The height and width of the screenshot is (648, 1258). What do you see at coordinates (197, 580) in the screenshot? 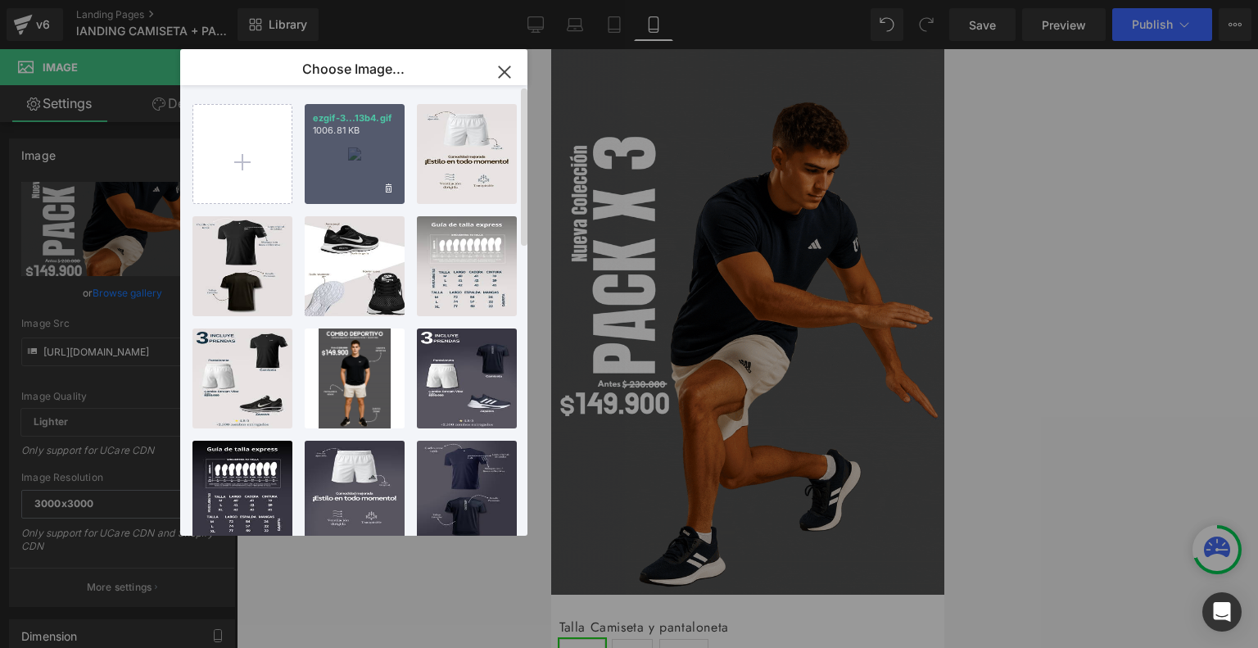
I see `label: Talla Camiseta y pantaloneta` at bounding box center [197, 580].